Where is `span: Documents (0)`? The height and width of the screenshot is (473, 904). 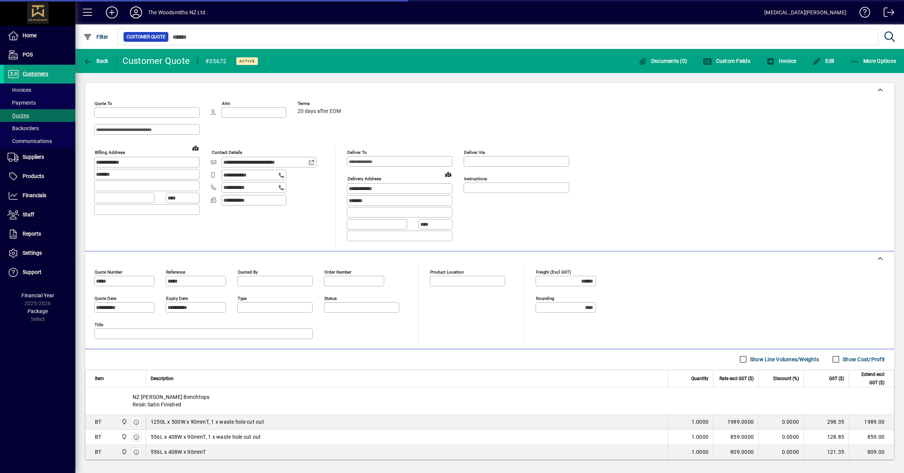 span: Documents (0) is located at coordinates (662, 61).